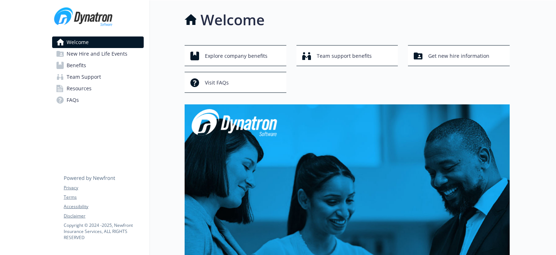 The width and height of the screenshot is (556, 255). I want to click on a: Welcome, so click(98, 42).